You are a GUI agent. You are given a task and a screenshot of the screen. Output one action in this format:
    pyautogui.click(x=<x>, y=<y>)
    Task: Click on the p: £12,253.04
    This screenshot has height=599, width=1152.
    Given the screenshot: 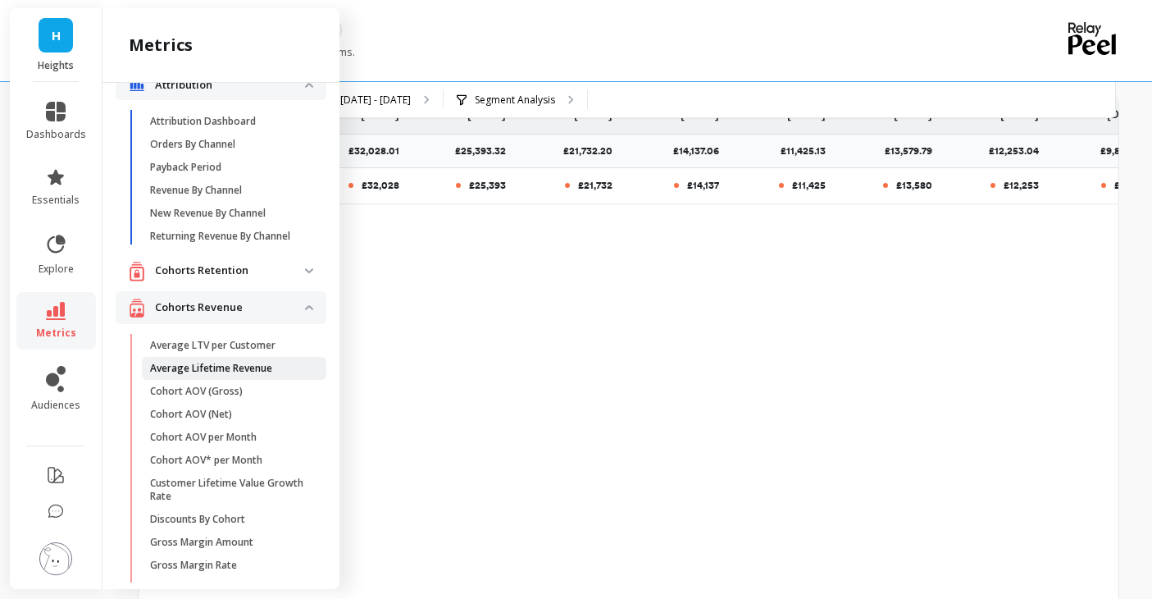 What is the action you would take?
    pyautogui.click(x=1018, y=151)
    